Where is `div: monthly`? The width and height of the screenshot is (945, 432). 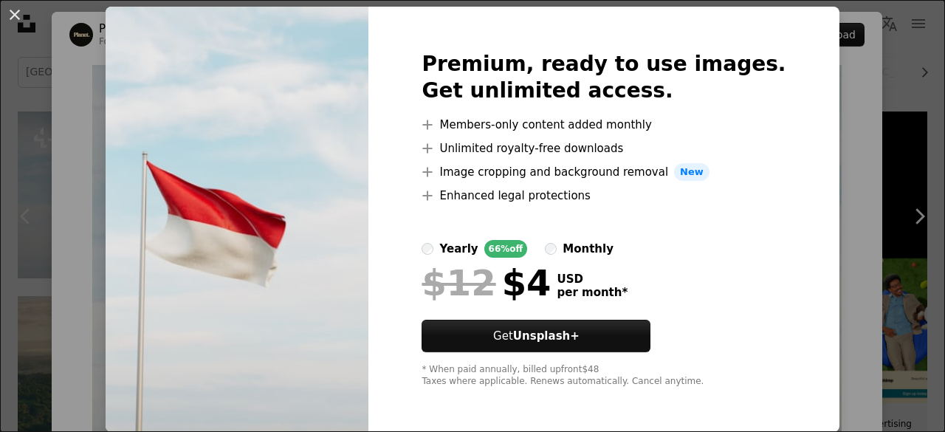
div: monthly is located at coordinates (588, 249).